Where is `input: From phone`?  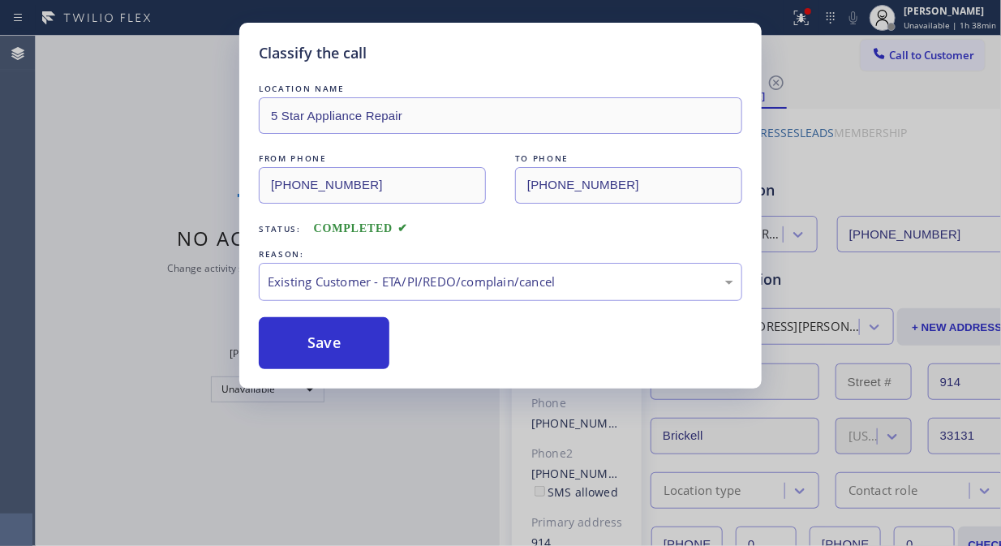
input: From phone is located at coordinates (372, 185).